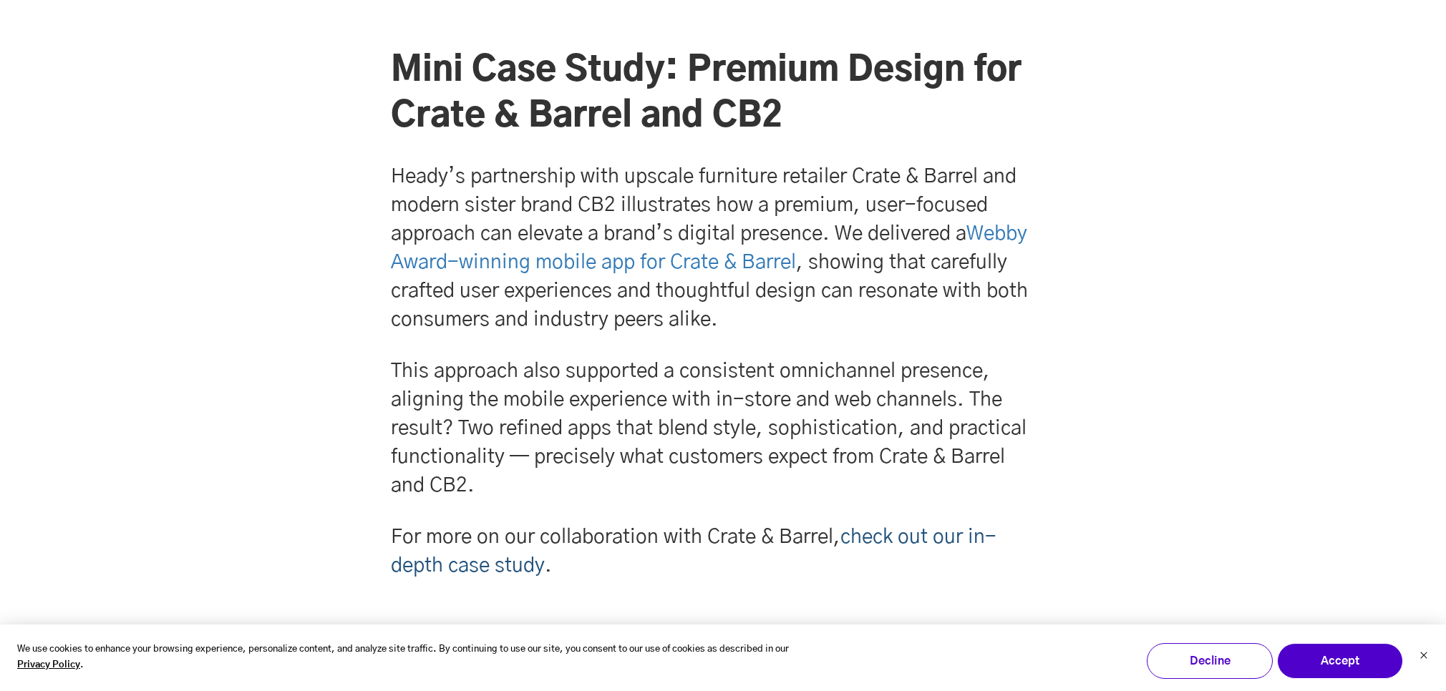  I want to click on h5: Heady’s partnership with upscale furniture retailer Crate & Barrel and modern sister brand CB2 il..., so click(711, 248).